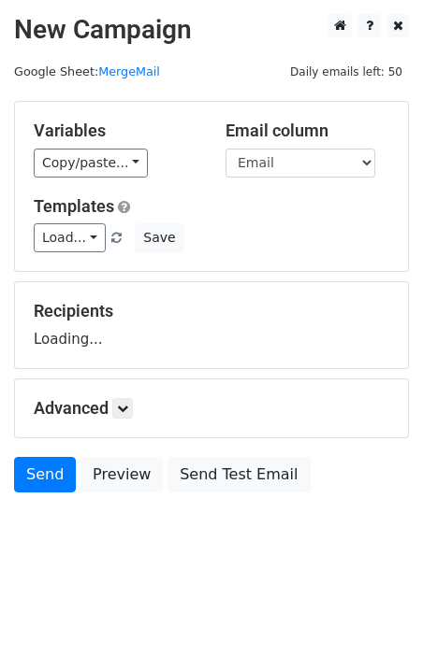 The width and height of the screenshot is (423, 669). I want to click on div: Loading..., so click(211, 325).